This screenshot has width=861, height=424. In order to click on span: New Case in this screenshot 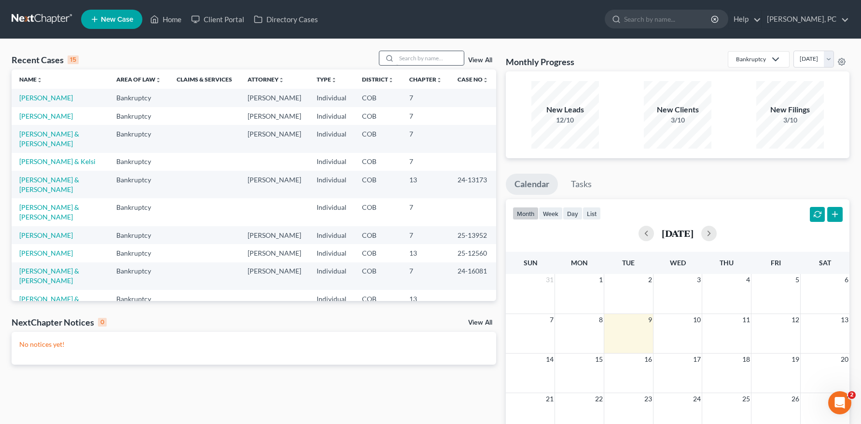, I will do `click(117, 19)`.